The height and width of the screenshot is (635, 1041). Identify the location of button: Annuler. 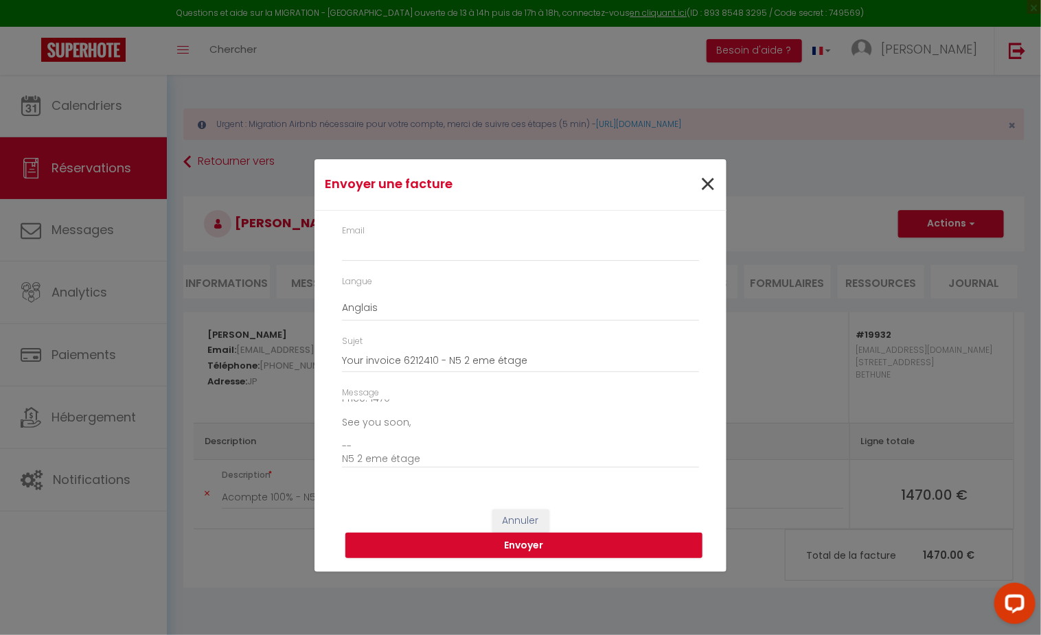
(520, 521).